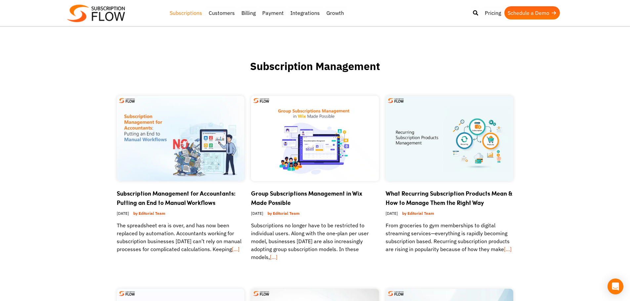 This screenshot has width=630, height=301. What do you see at coordinates (315, 74) in the screenshot?
I see `h1: Subscription Management` at bounding box center [315, 74].